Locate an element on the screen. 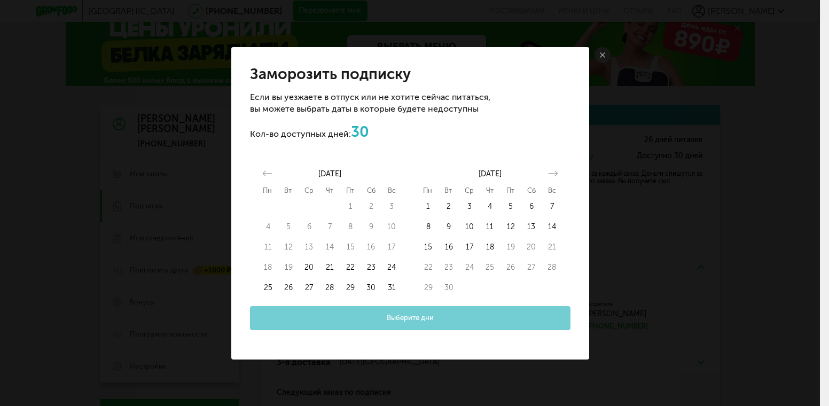 The width and height of the screenshot is (829, 406). td: Not available. Tuesday, September 23, 2025 is located at coordinates (449, 268).